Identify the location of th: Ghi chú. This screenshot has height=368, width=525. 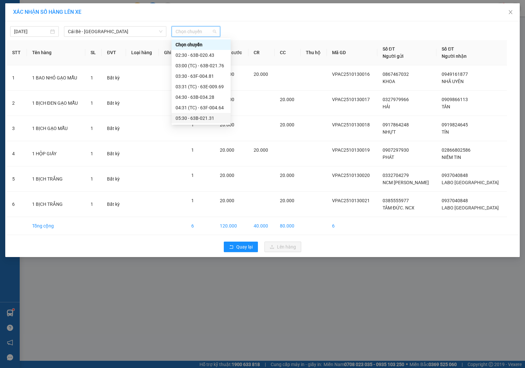
(173, 52).